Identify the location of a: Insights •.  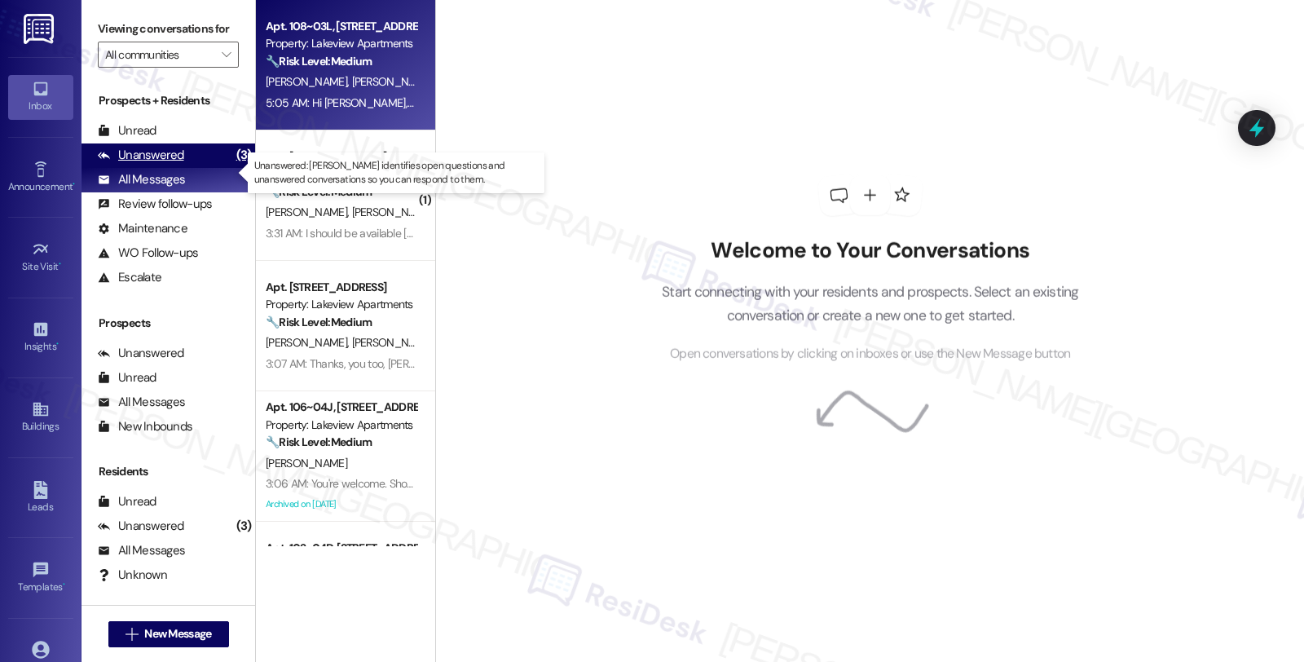
(41, 338).